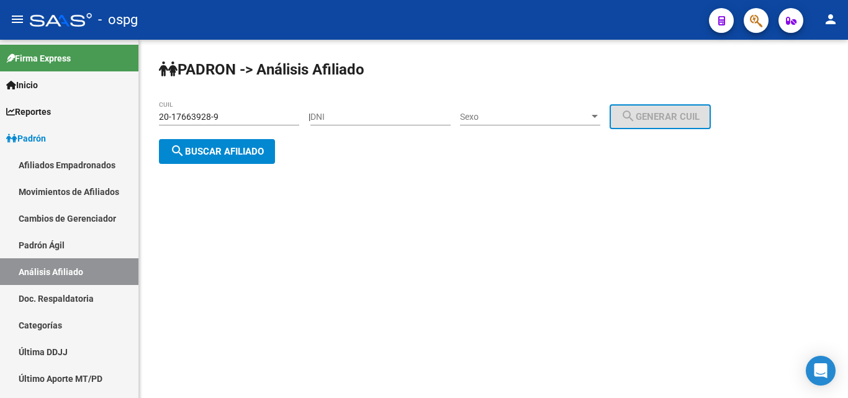  What do you see at coordinates (660, 117) in the screenshot?
I see `span: Generar CUIL` at bounding box center [660, 117].